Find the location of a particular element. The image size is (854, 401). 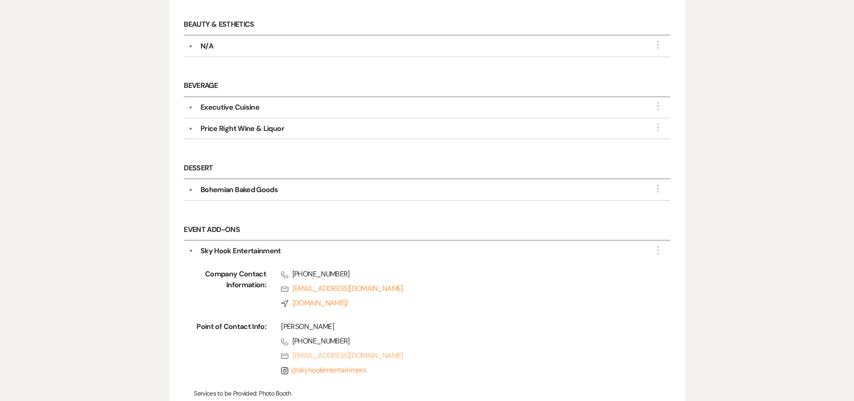

h6: Beverage is located at coordinates (427, 86).